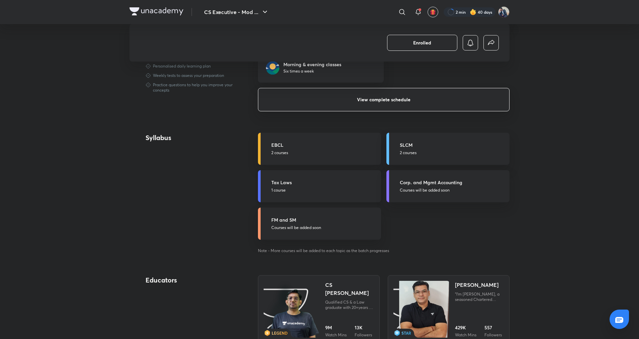 Image resolution: width=639 pixels, height=339 pixels. What do you see at coordinates (363, 328) in the screenshot?
I see `div: 13K` at bounding box center [363, 328].